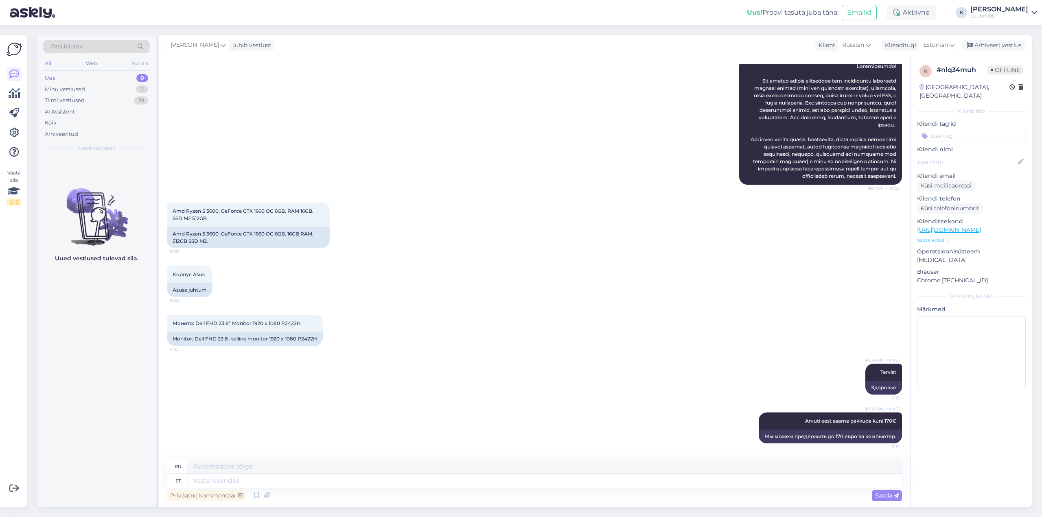  Describe the element at coordinates (141, 101) in the screenshot. I see `div: 39` at that location.